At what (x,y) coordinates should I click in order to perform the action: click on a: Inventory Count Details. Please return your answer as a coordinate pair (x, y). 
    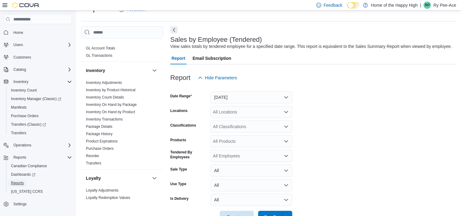
    Looking at the image, I should click on (105, 97).